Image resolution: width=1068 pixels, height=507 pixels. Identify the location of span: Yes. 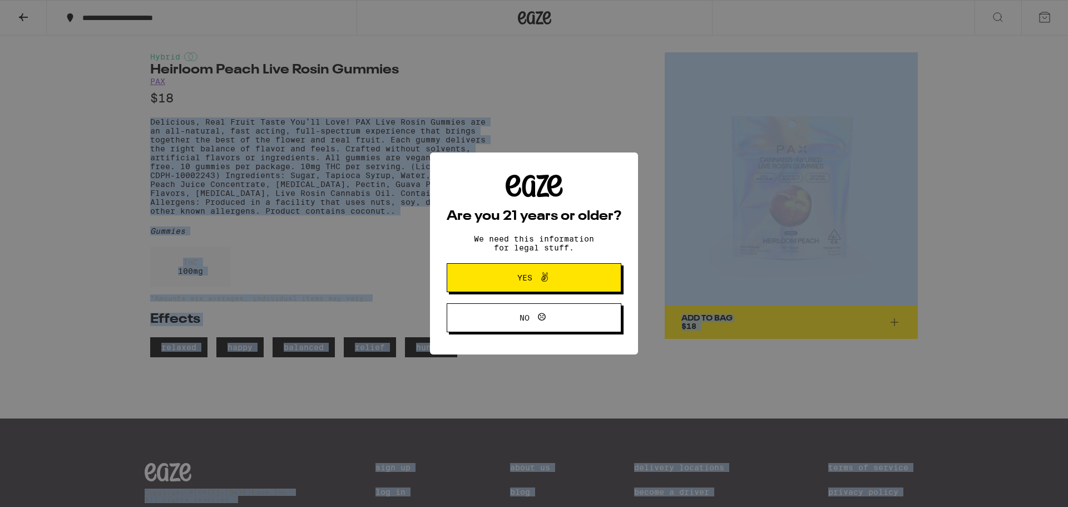
(525, 278).